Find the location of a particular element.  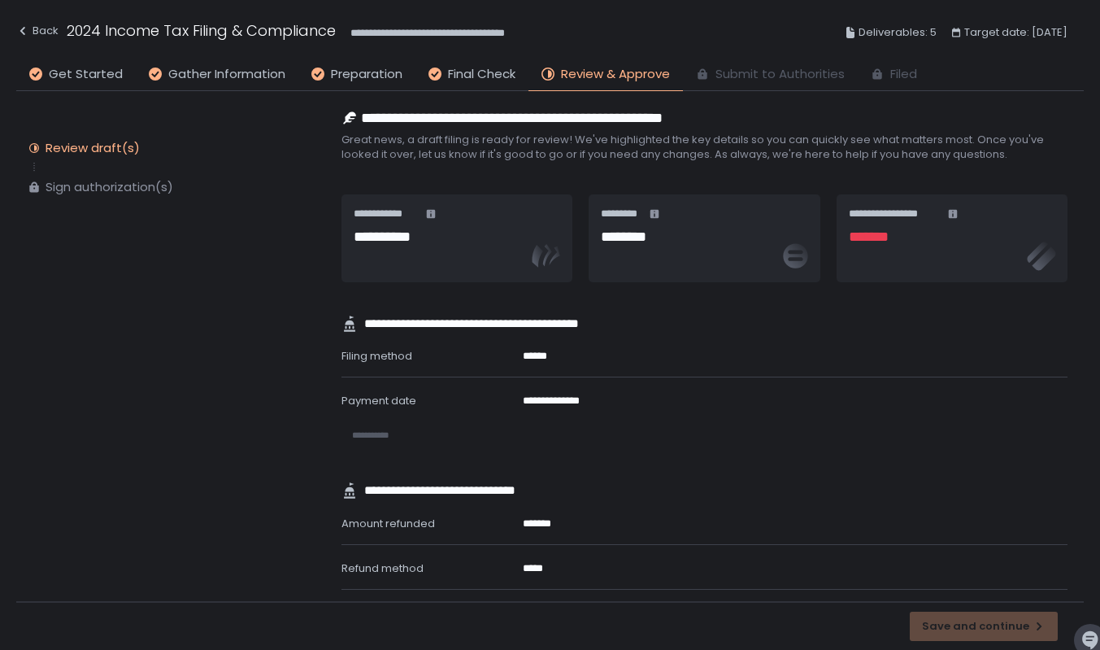

span: Review & Approve is located at coordinates (616, 74).